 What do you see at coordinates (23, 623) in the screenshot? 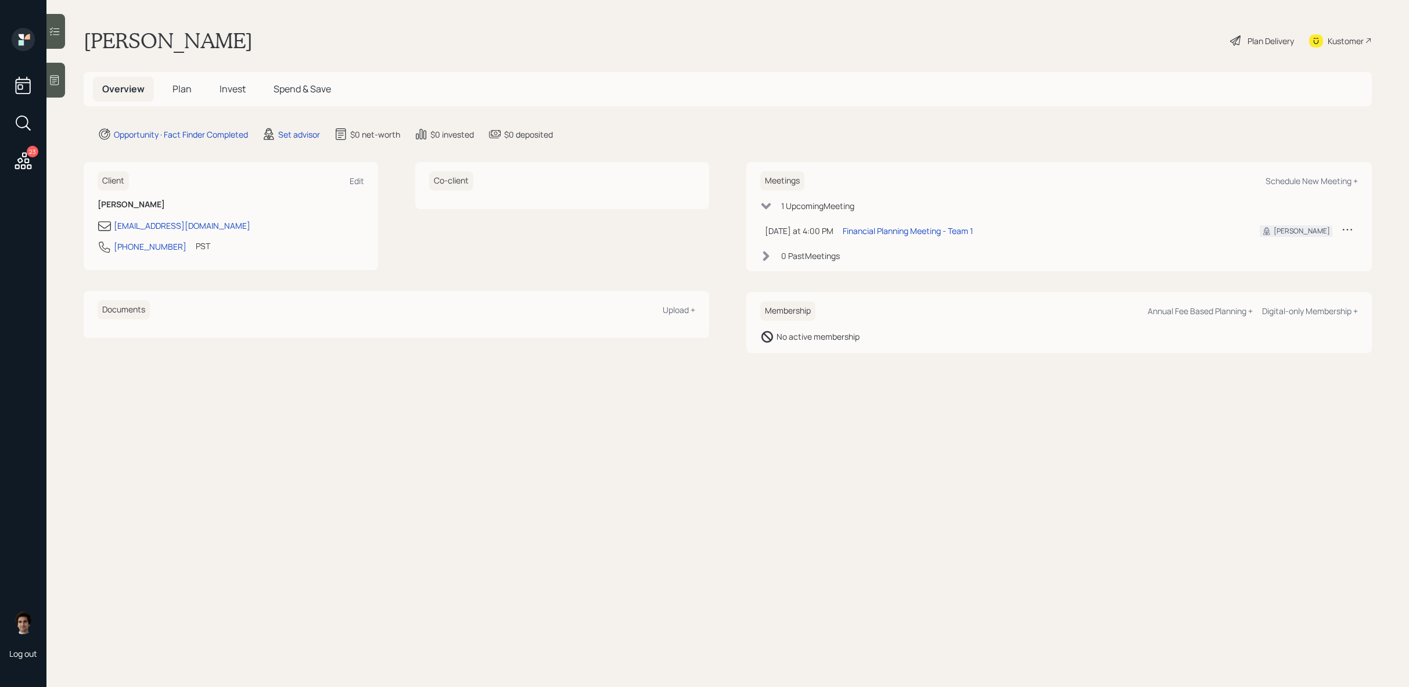
I see `img: harrison-schaefer-headshot-2.png` at bounding box center [23, 623].